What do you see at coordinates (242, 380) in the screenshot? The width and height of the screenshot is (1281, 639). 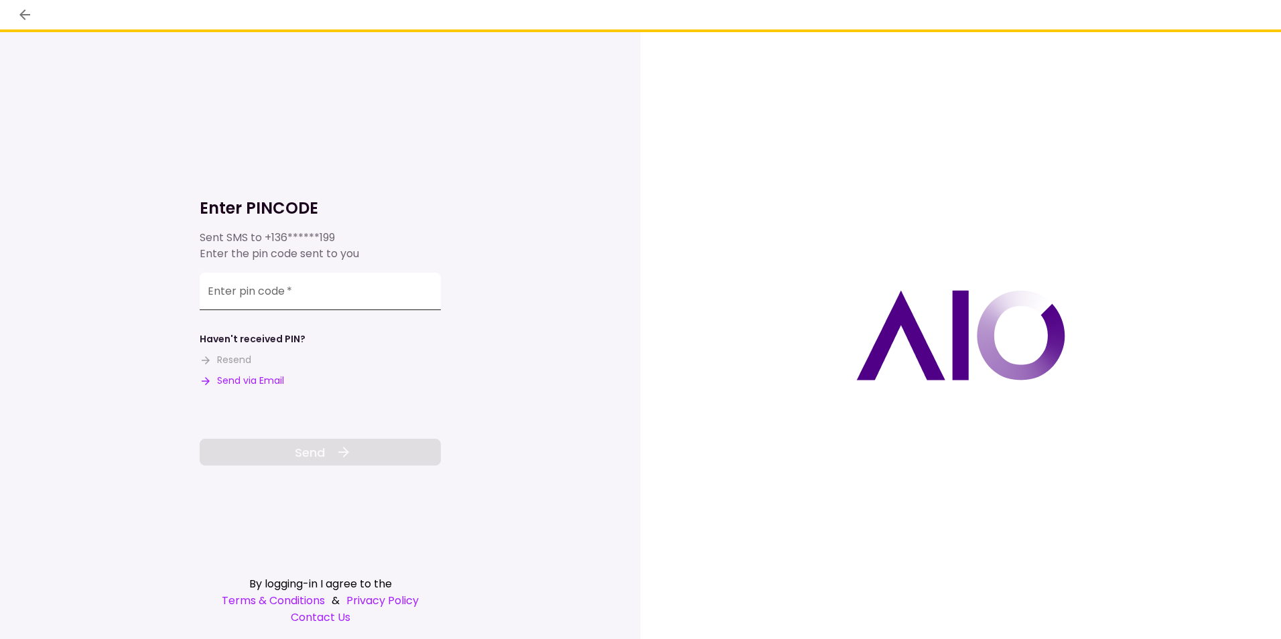 I see `button: Send via Email` at bounding box center [242, 380].